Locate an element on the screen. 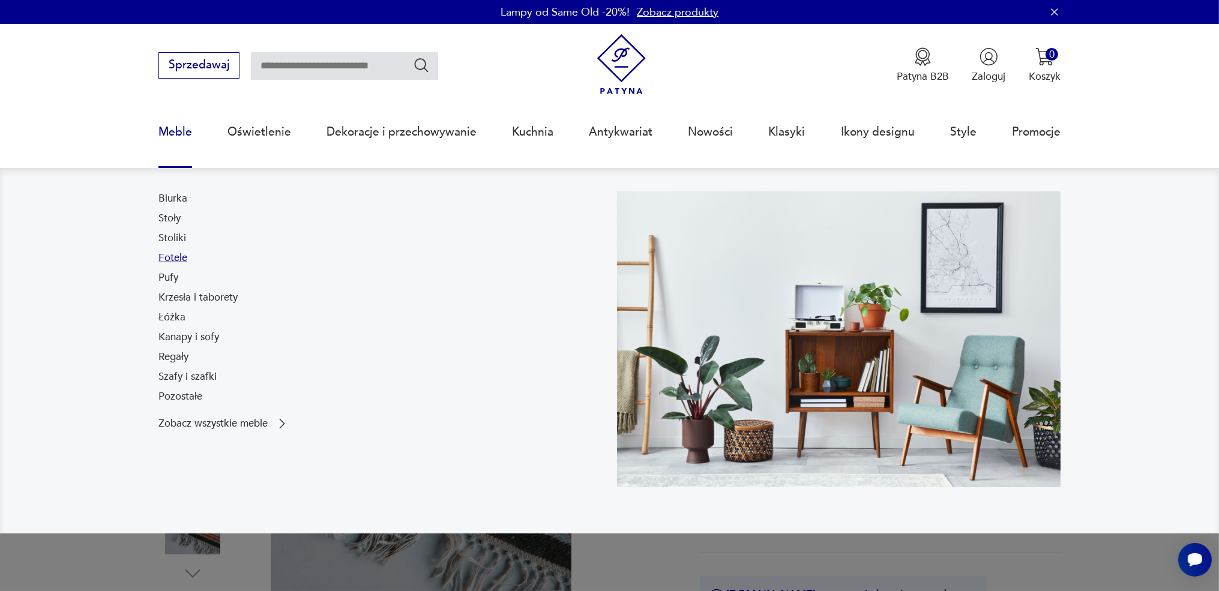  a: Kuchnia is located at coordinates (533, 132).